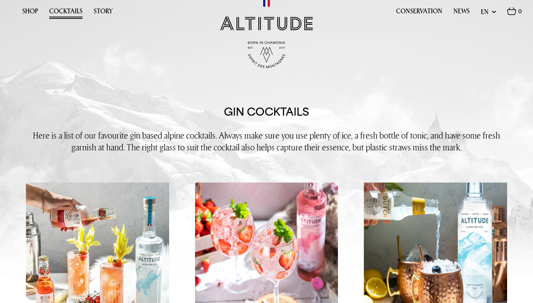  Describe the element at coordinates (266, 55) in the screenshot. I see `img: Born in Chamonix - Est. 2017 - Espirit des Montagnes` at that location.